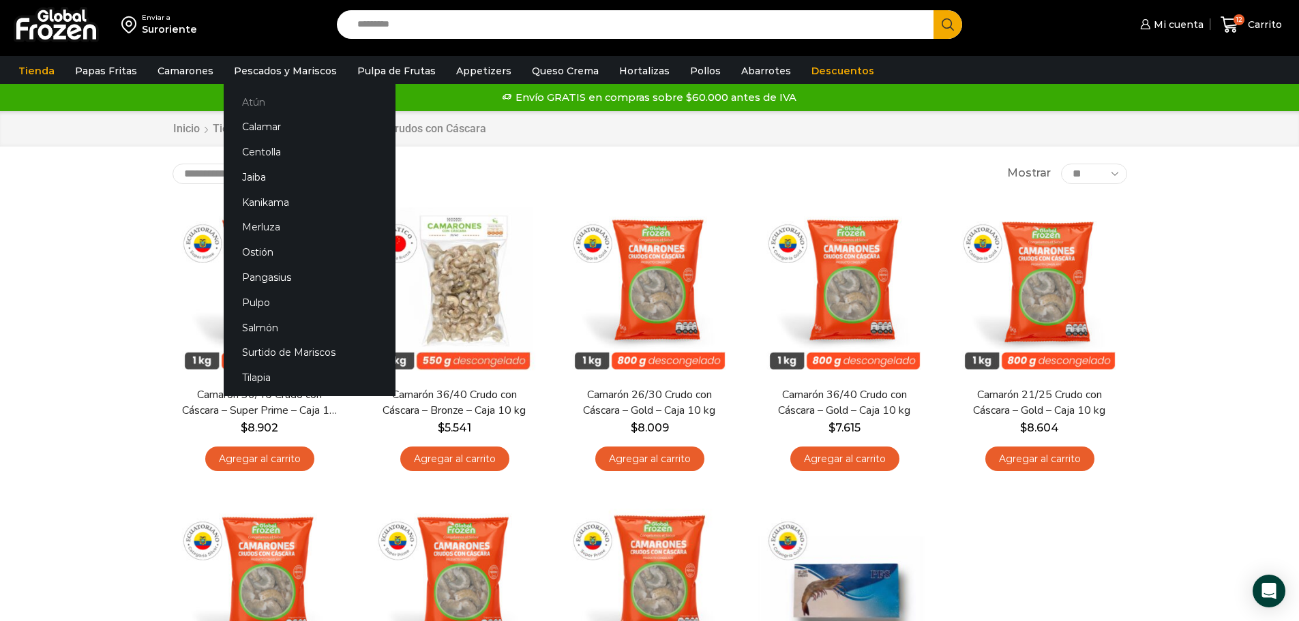 This screenshot has height=621, width=1299. Describe the element at coordinates (169, 18) in the screenshot. I see `div: Enviar a` at that location.